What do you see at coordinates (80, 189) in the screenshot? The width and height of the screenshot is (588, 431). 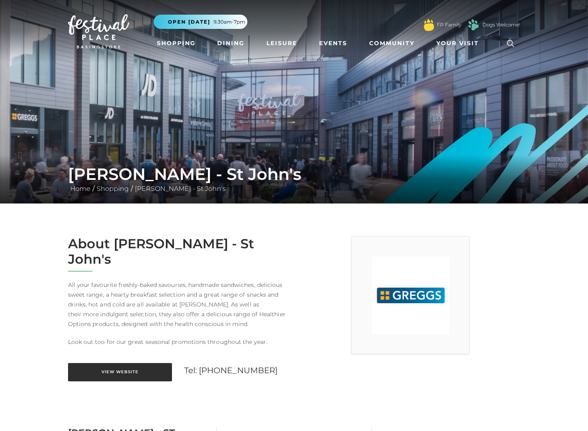 I see `a: Home` at bounding box center [80, 189].